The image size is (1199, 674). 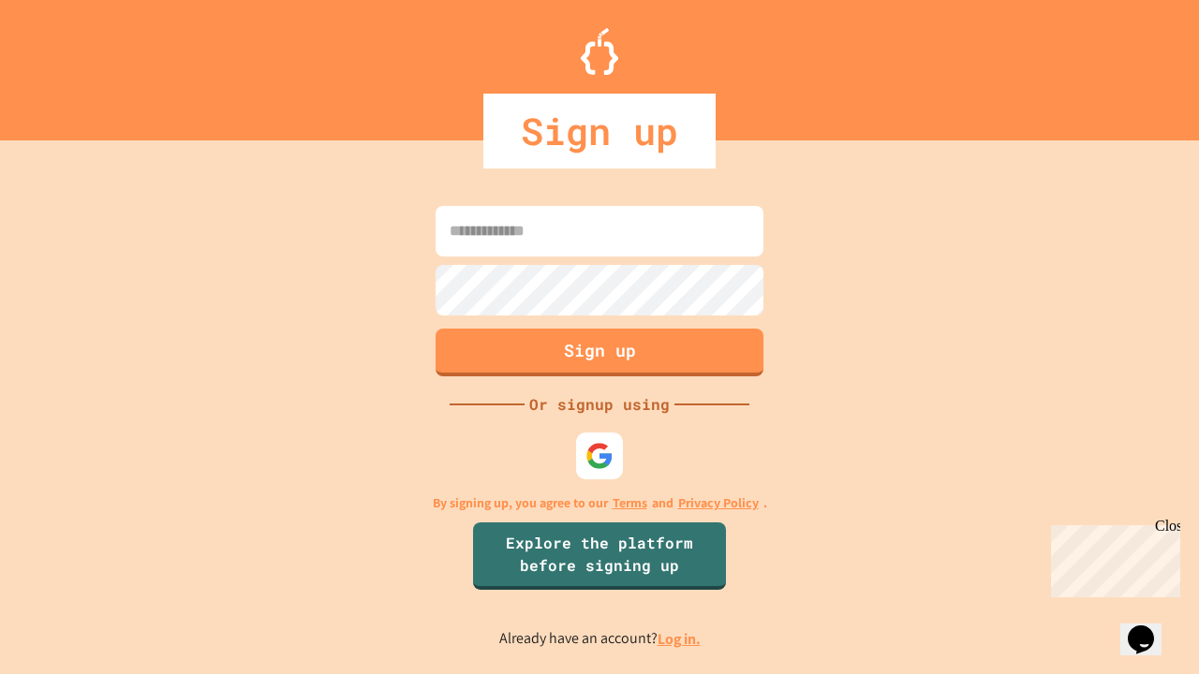 I want to click on img: google-icon.svg, so click(x=599, y=456).